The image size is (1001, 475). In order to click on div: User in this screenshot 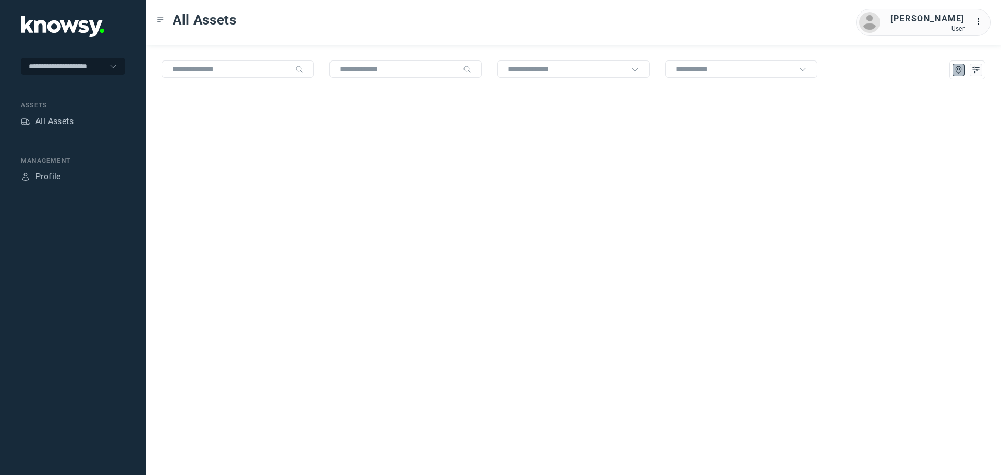, I will do `click(928, 29)`.